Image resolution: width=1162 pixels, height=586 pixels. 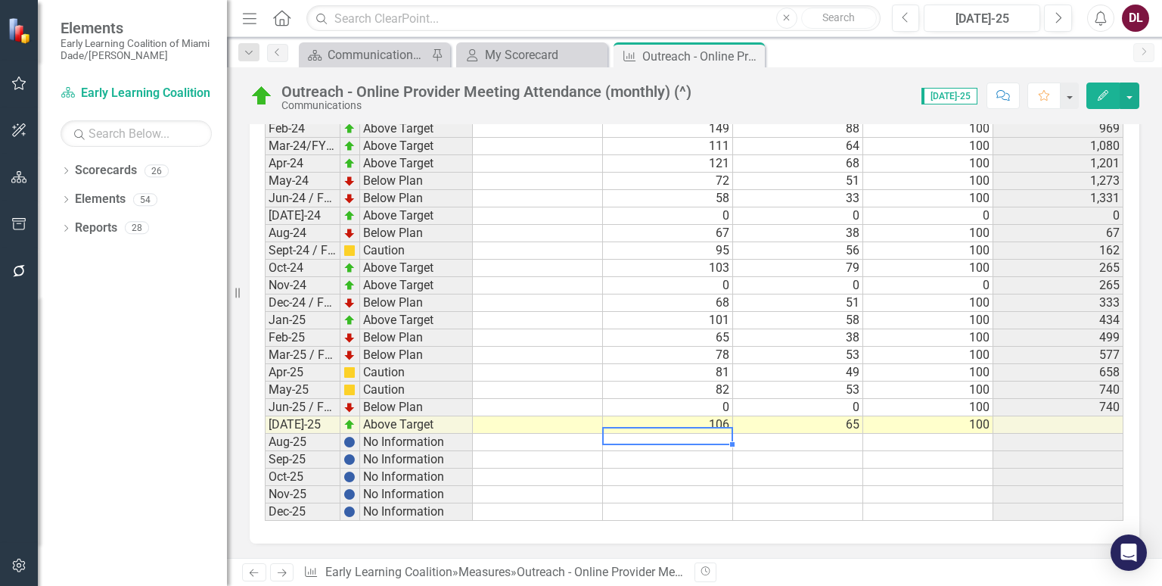 What do you see at coordinates (303, 285) in the screenshot?
I see `td: Nov-24` at bounding box center [303, 285].